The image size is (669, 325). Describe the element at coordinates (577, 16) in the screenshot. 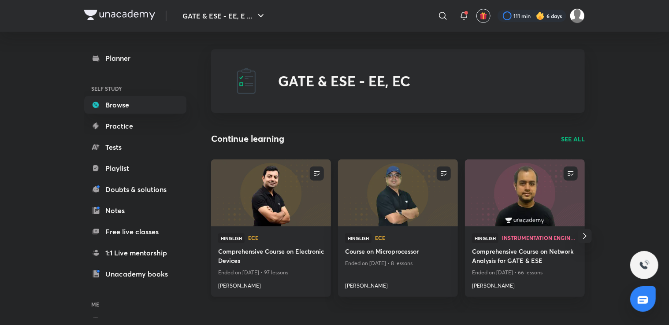

I see `img: Avantika Choudhary` at that location.